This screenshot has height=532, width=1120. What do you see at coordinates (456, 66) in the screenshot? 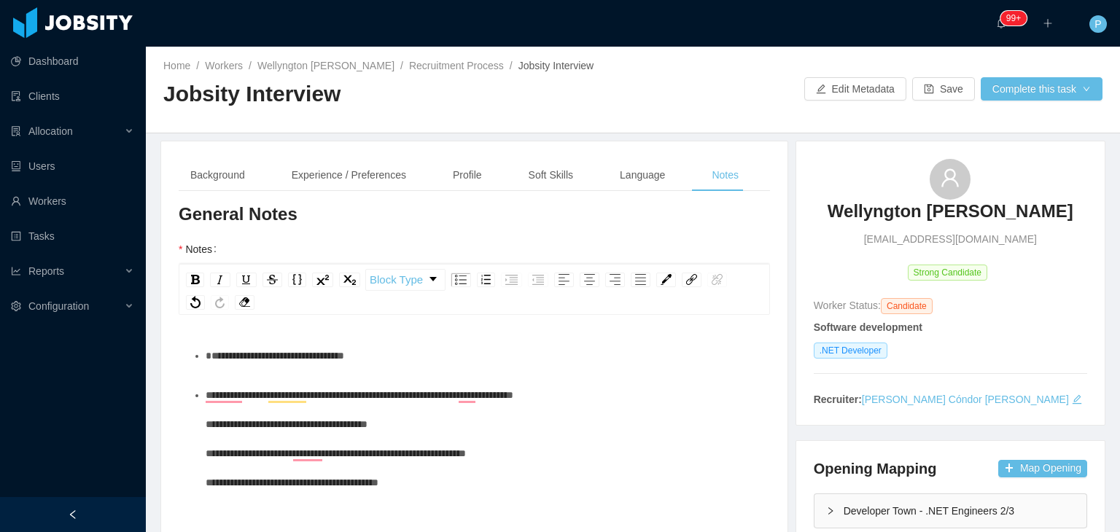
I see `a: Recruitment Process` at bounding box center [456, 66].